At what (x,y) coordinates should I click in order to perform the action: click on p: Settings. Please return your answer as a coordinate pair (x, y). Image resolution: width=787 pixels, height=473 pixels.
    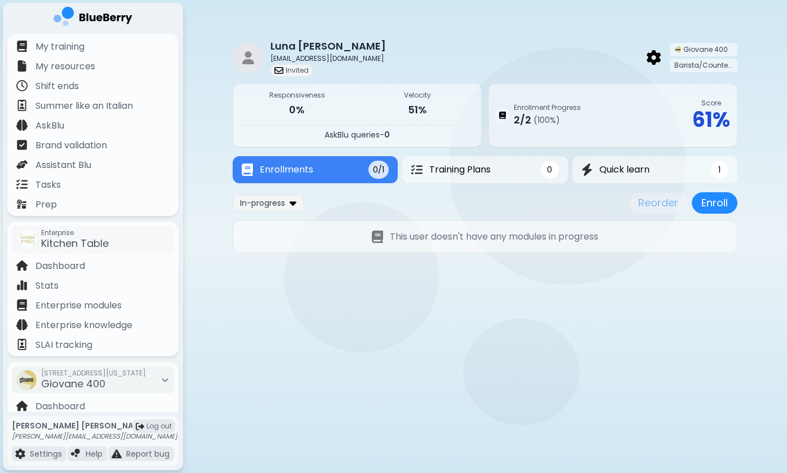
    Looking at the image, I should click on (46, 454).